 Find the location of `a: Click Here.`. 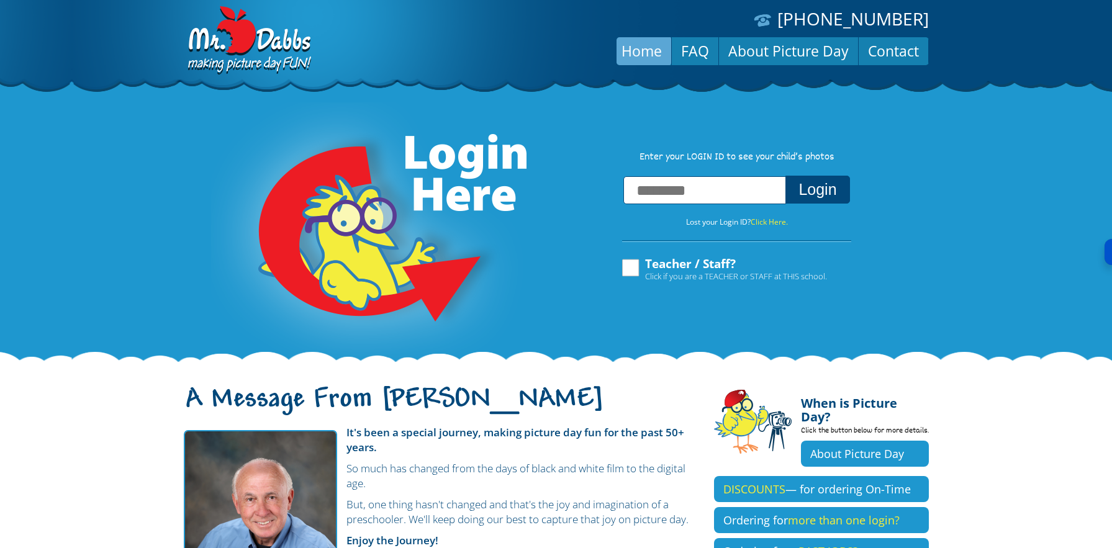

a: Click Here. is located at coordinates (770, 222).